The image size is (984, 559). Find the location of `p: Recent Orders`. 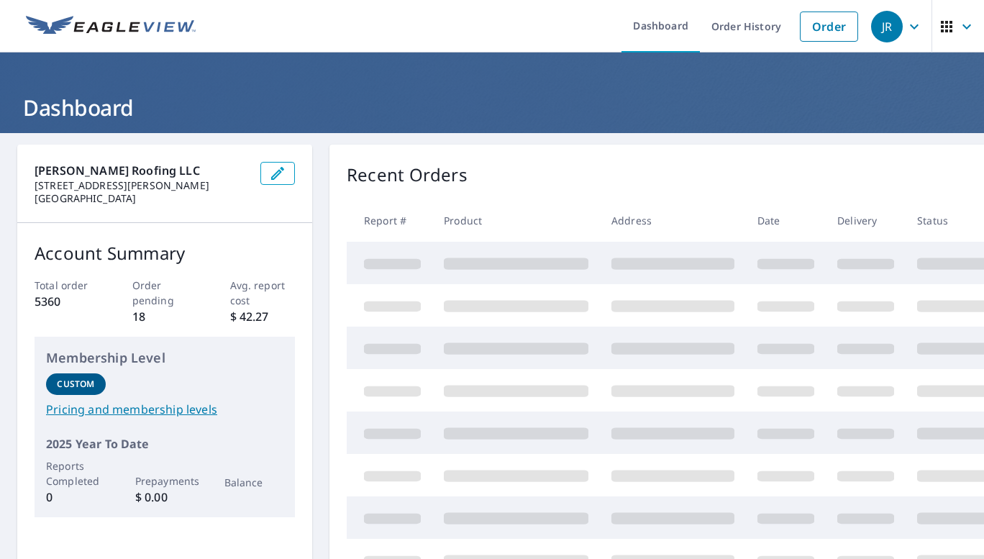

p: Recent Orders is located at coordinates (407, 175).